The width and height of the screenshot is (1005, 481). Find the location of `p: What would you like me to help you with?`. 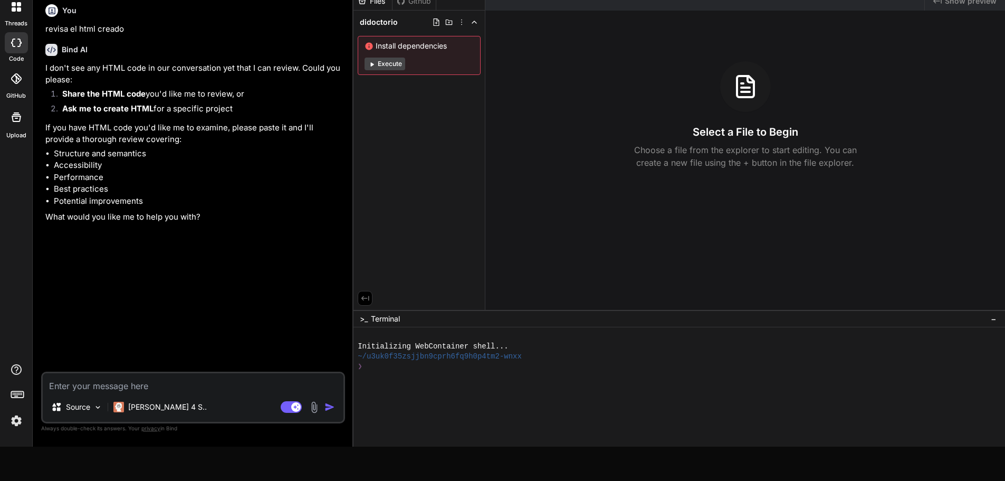

p: What would you like me to help you with? is located at coordinates (194, 217).